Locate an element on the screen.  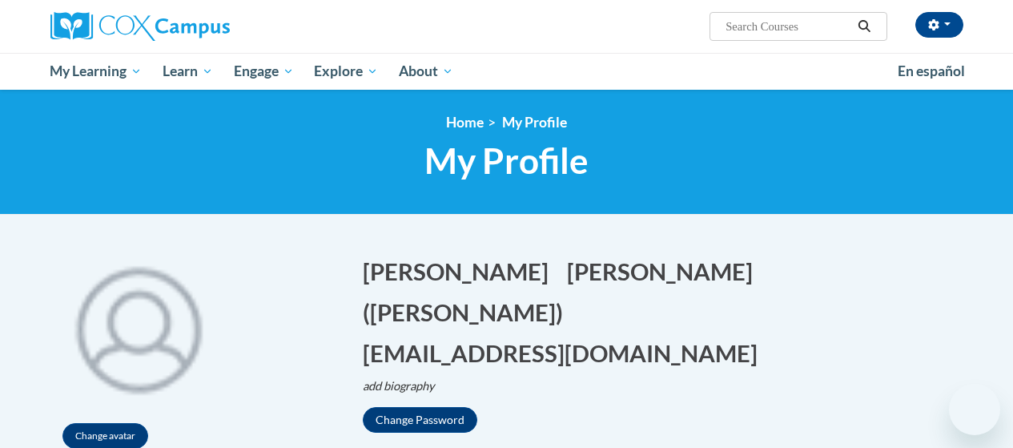
a: Learn is located at coordinates (187, 71).